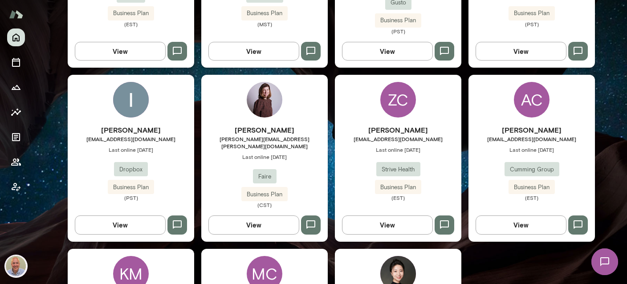 This screenshot has width=627, height=284. I want to click on div: ZC, so click(398, 100).